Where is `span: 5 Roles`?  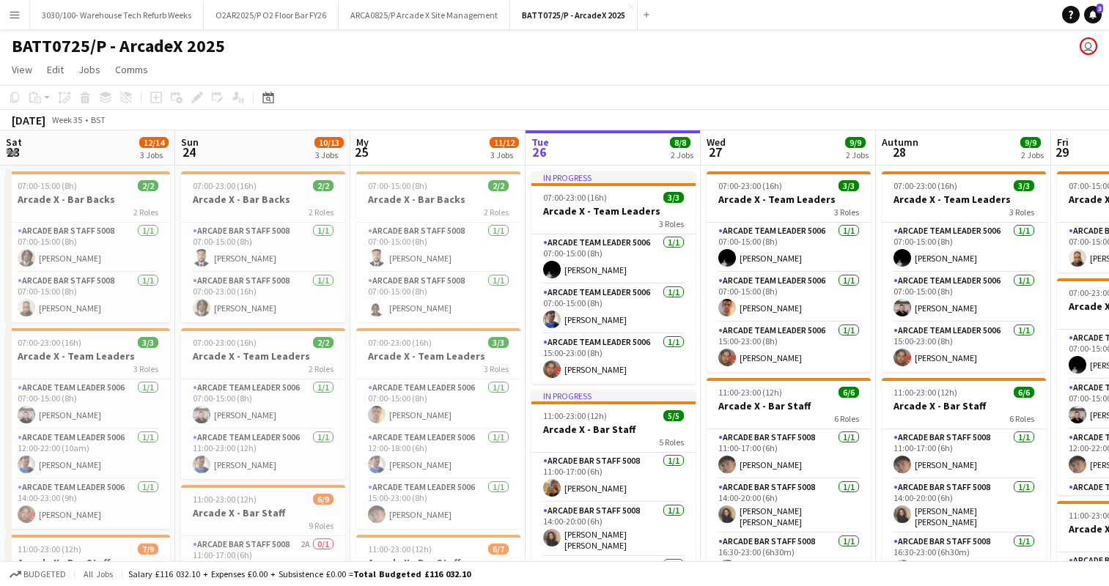 span: 5 Roles is located at coordinates (671, 442).